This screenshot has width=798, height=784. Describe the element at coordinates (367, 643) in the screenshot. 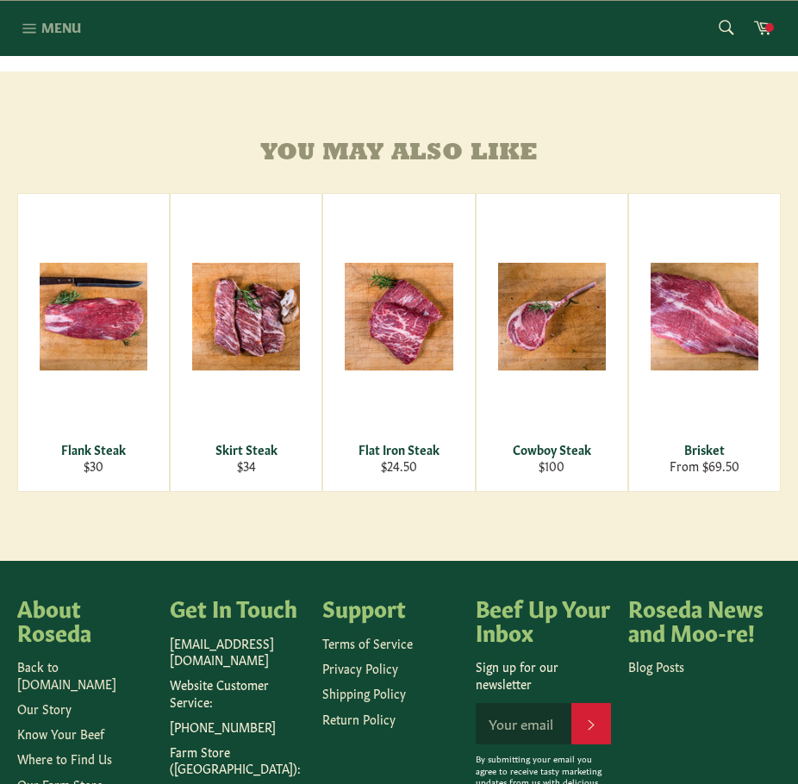

I see `a: Terms of Service` at that location.